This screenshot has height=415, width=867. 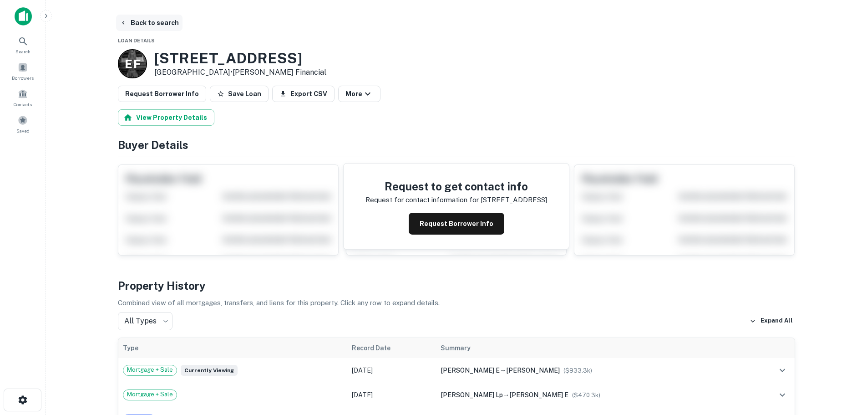 What do you see at coordinates (145, 321) in the screenshot?
I see `div: All Types` at bounding box center [145, 321].